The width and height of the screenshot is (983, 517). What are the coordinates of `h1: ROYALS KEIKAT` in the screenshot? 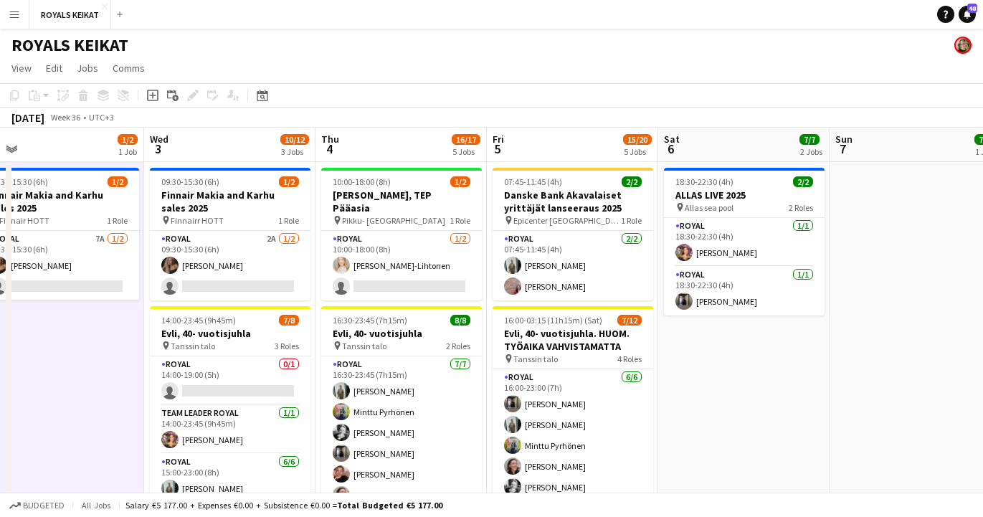 It's located at (70, 45).